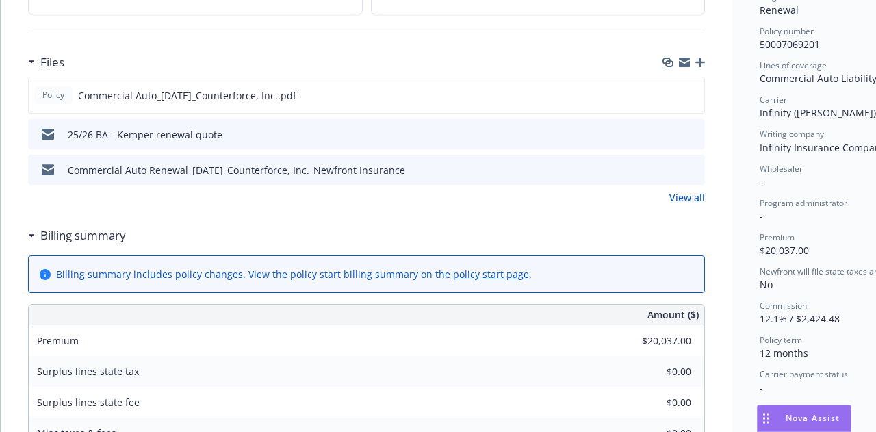 The width and height of the screenshot is (876, 432). I want to click on span: 12 months, so click(783, 352).